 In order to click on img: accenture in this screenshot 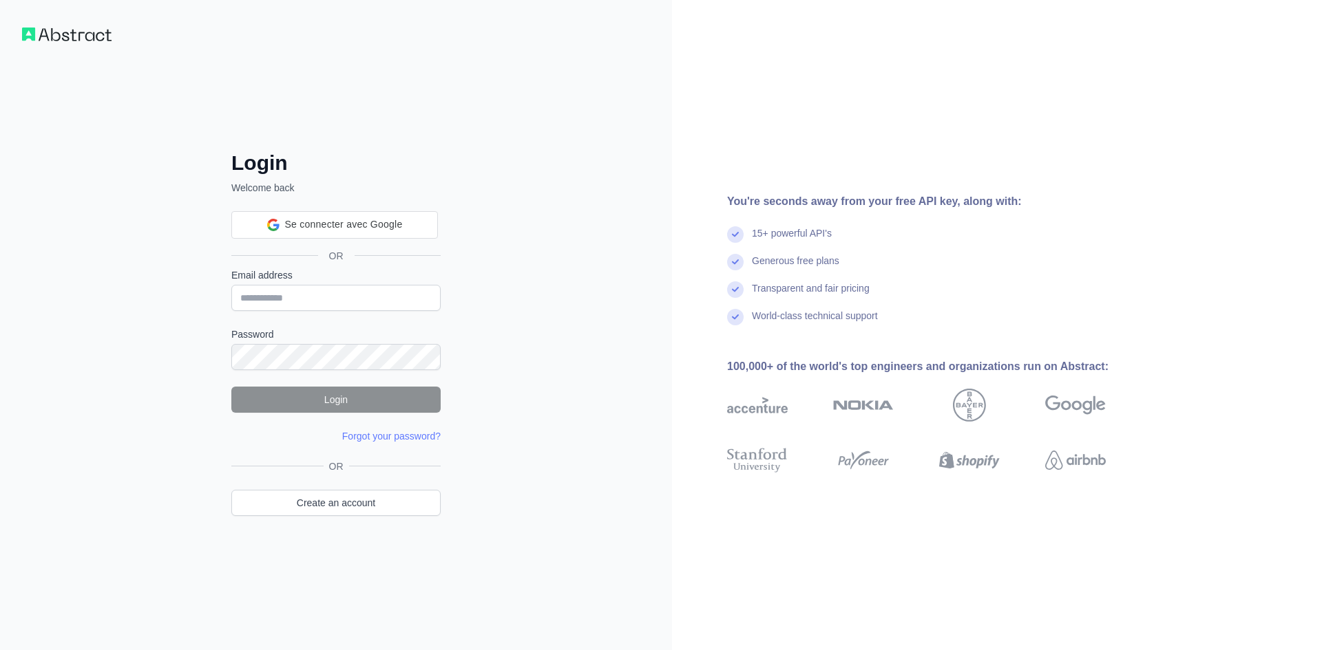, I will do `click(757, 405)`.